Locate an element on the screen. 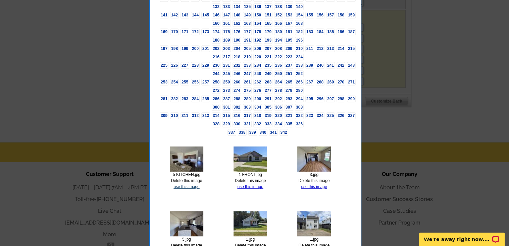 This screenshot has width=509, height=246. a: 294 is located at coordinates (299, 99).